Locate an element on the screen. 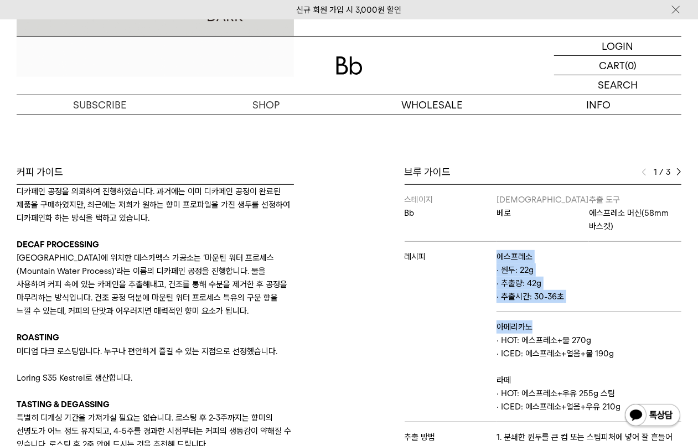  img: 로고 is located at coordinates (349, 65).